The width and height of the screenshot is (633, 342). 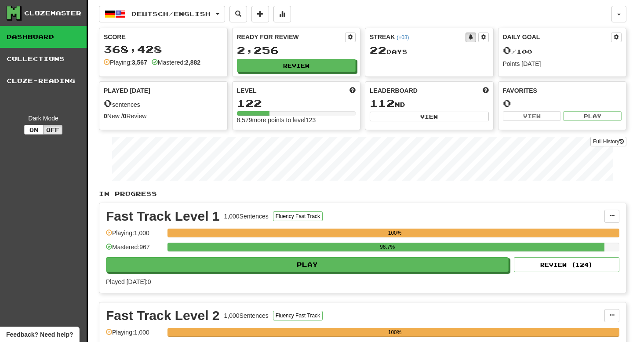 What do you see at coordinates (139, 62) in the screenshot?
I see `strong: 3,567` at bounding box center [139, 62].